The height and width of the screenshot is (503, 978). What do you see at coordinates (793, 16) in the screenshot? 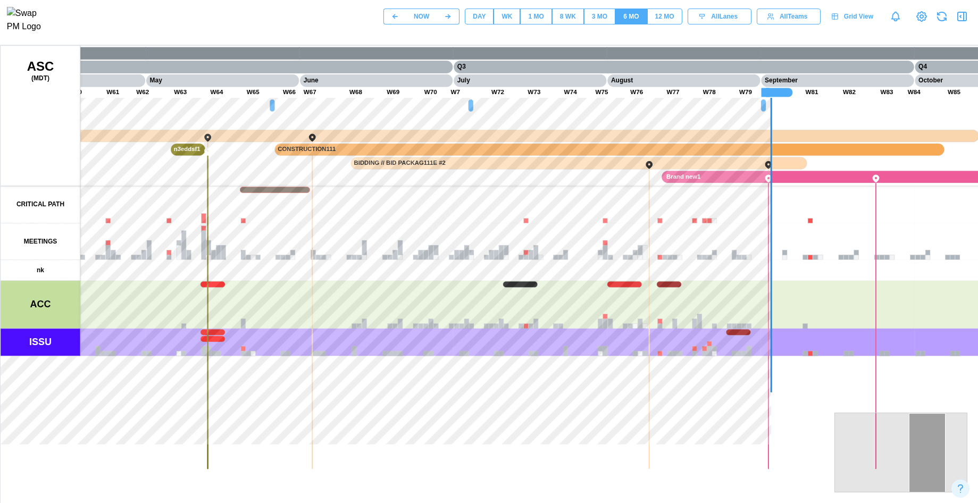
I see `span: All Teams` at bounding box center [793, 16].